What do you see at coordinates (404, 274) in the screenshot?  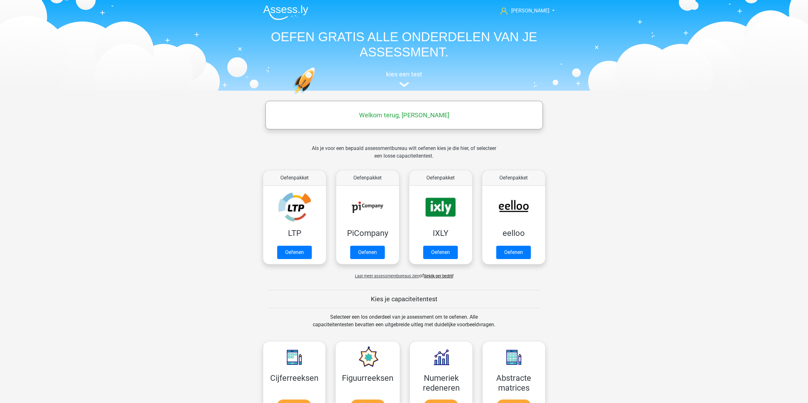 I see `div: of` at bounding box center [404, 274].